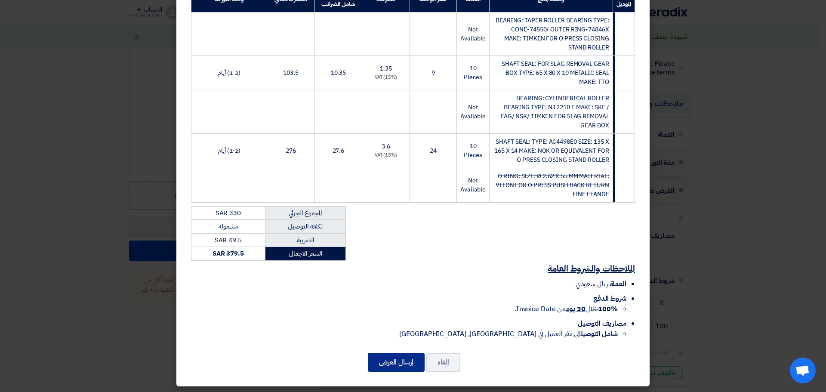 The image size is (826, 392). What do you see at coordinates (552, 34) in the screenshot?
I see `strike: BEARING: TAPER ROLLER BEARING TYPE: CONE-74550/ OUTER RING-74846X MAKE: TIMKEN FOR O PRESS CLOSIN...` at bounding box center [552, 34].